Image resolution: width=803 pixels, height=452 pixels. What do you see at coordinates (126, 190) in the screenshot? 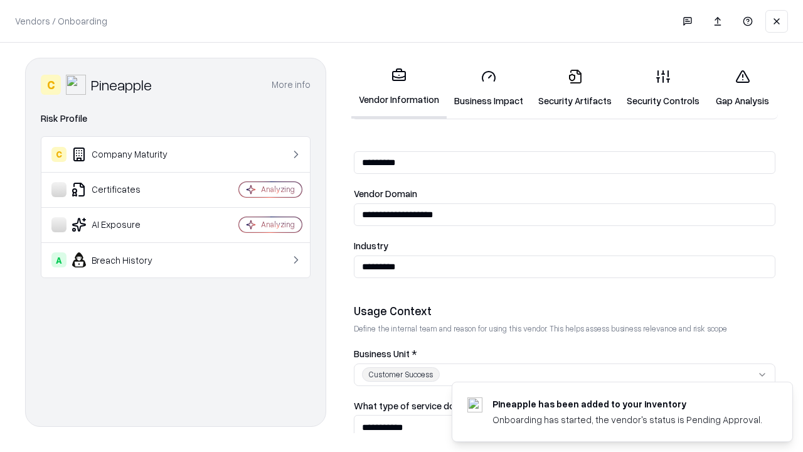
I see `div: Certificates` at bounding box center [126, 190].